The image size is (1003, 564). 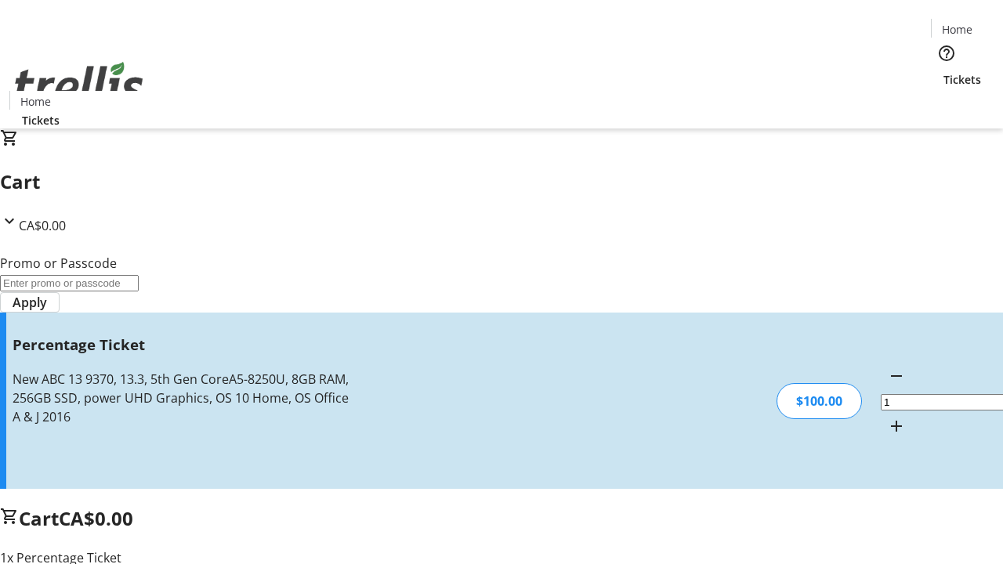 I want to click on button: Decrement by one, so click(x=897, y=376).